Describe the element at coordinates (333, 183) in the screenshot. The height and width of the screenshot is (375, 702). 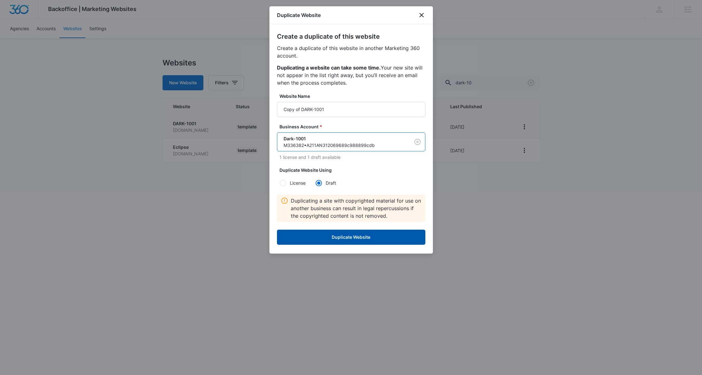
I see `label: Draft` at that location.